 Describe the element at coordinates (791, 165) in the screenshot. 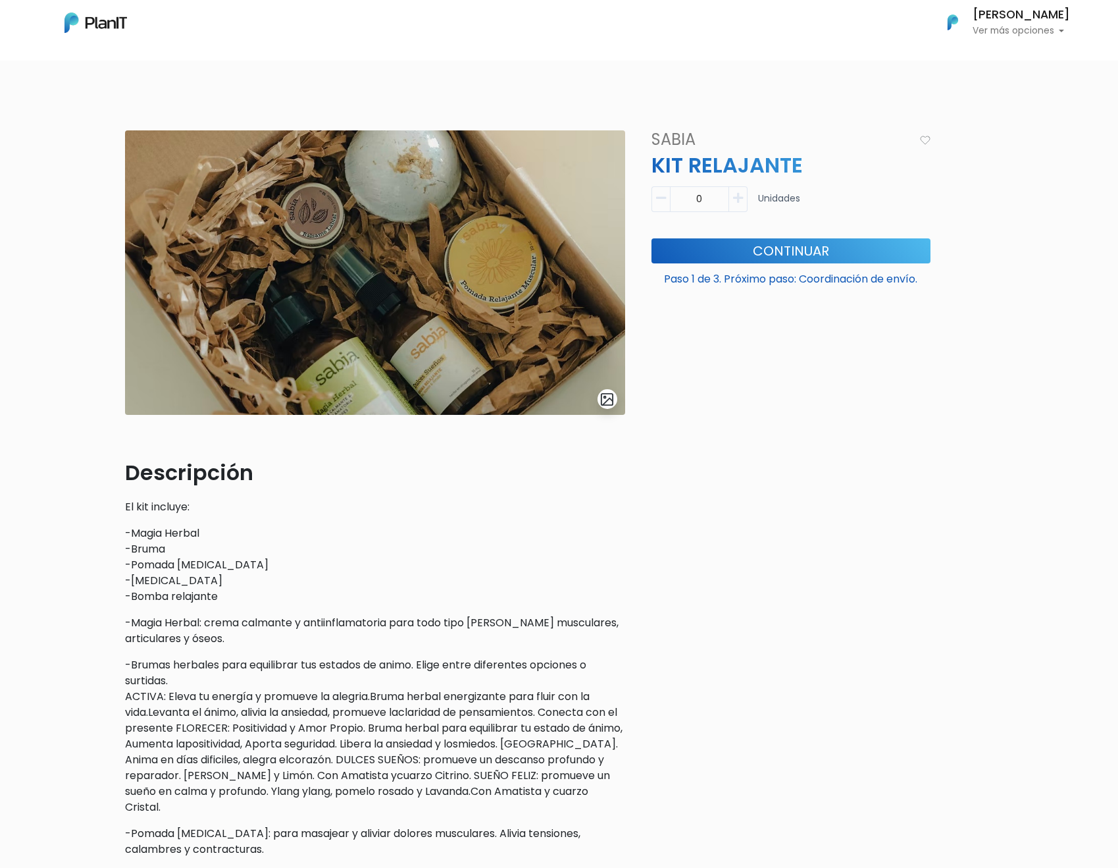

I see `p: KIT RELAJANTE` at that location.